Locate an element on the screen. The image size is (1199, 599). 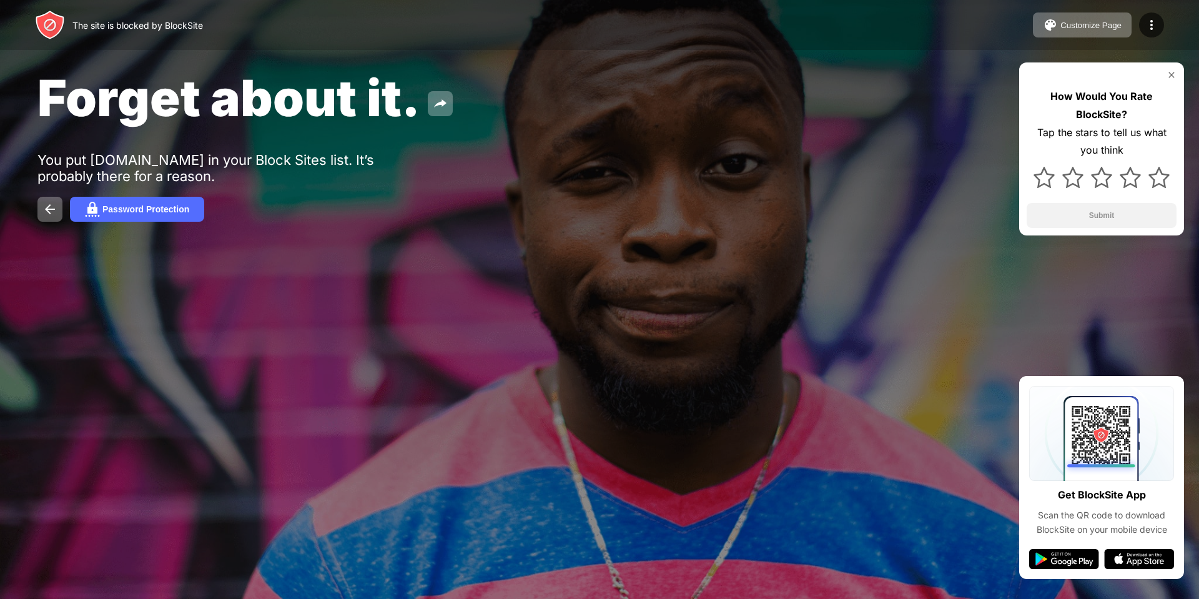
img: pallet.svg is located at coordinates (1051, 25).